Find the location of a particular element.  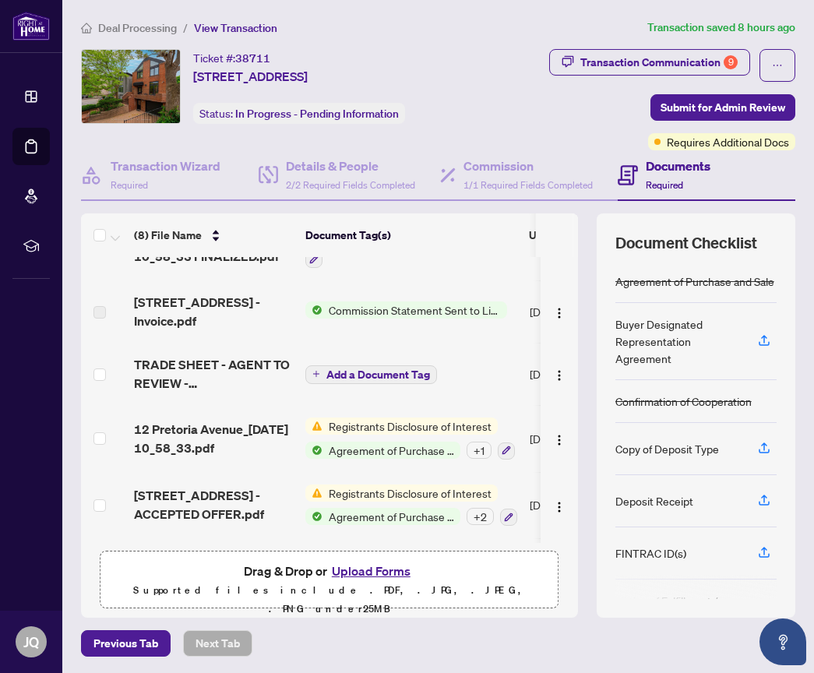

span: Drag & Drop orUpload FormsSupported files include .PDF, .JPG, .JPEG, .PNG under25MB is located at coordinates (329, 589).